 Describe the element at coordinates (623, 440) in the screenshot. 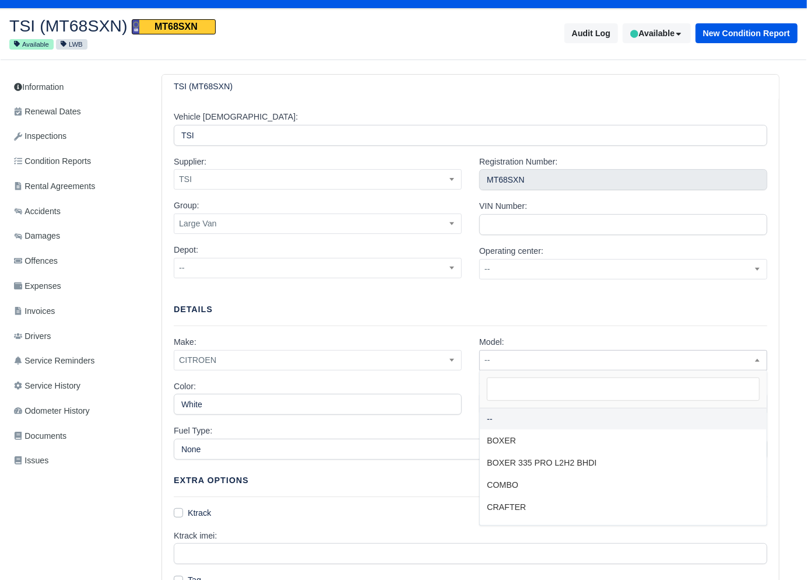

I see `li: BOXER` at that location.